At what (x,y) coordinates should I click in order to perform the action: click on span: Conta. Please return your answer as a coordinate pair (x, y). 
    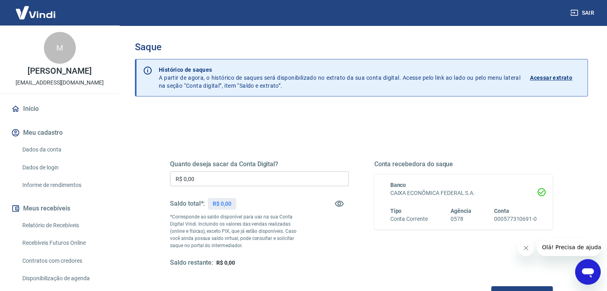
    Looking at the image, I should click on (501, 211).